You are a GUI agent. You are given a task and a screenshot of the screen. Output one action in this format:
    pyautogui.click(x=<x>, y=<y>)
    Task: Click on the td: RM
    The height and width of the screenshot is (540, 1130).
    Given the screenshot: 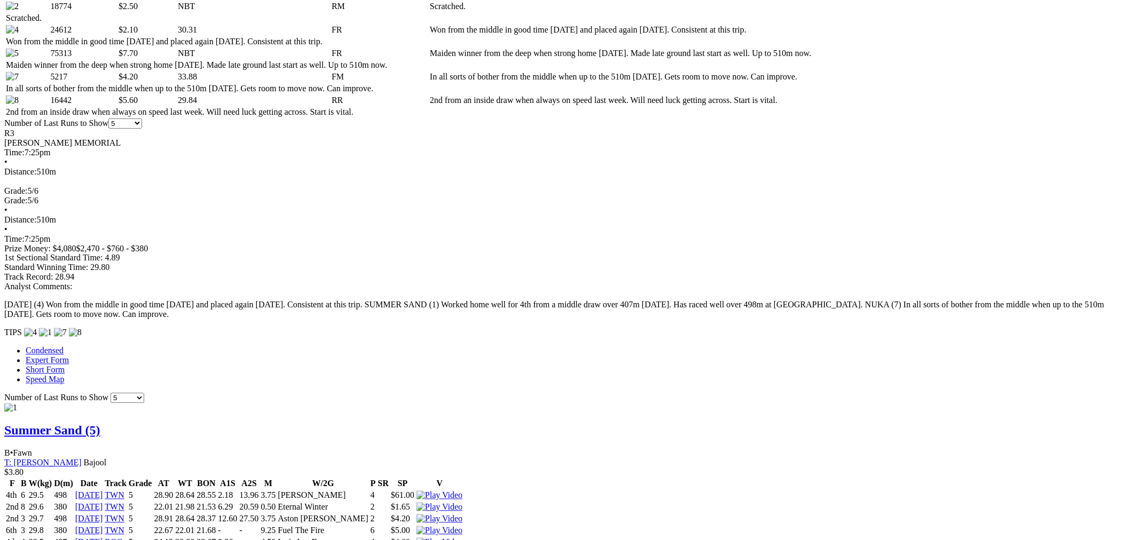 What is the action you would take?
    pyautogui.click(x=380, y=6)
    